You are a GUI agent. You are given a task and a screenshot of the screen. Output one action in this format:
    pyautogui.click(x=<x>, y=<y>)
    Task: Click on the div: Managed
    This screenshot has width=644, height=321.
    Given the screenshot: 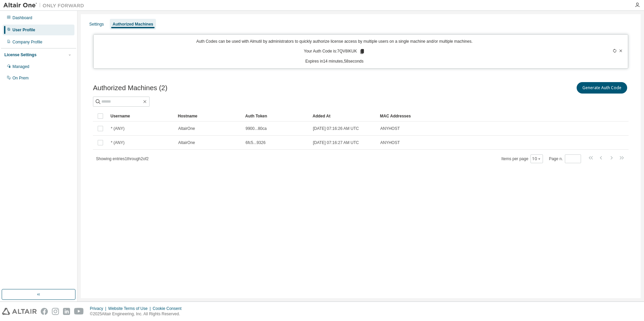 What is the action you would take?
    pyautogui.click(x=21, y=67)
    